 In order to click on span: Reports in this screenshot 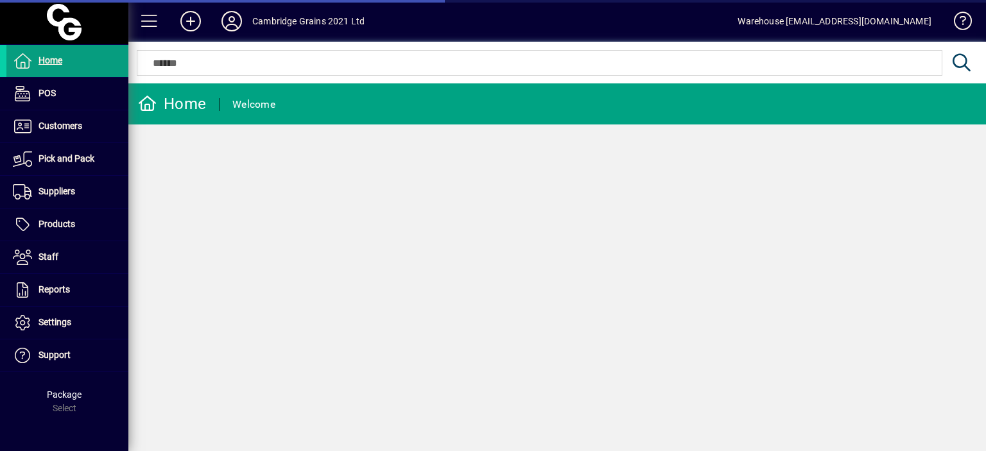, I will do `click(54, 289)`.